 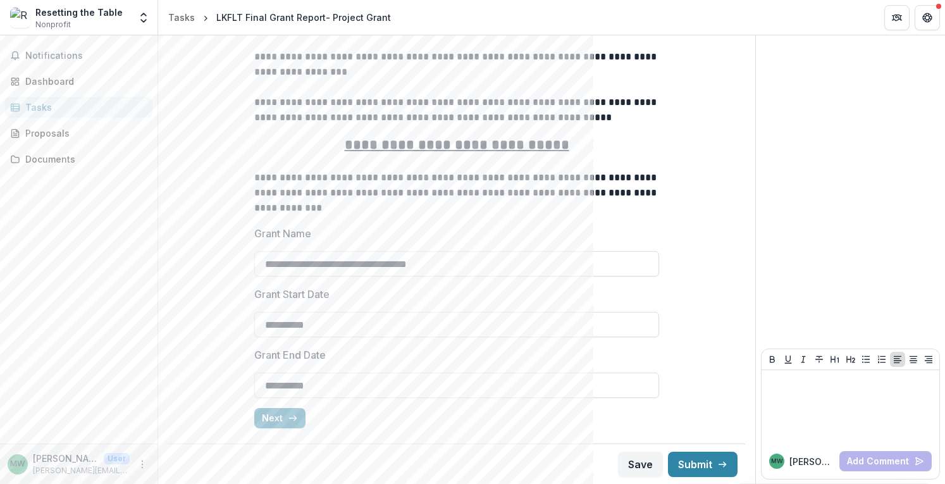 I want to click on span: Notifications, so click(x=86, y=56).